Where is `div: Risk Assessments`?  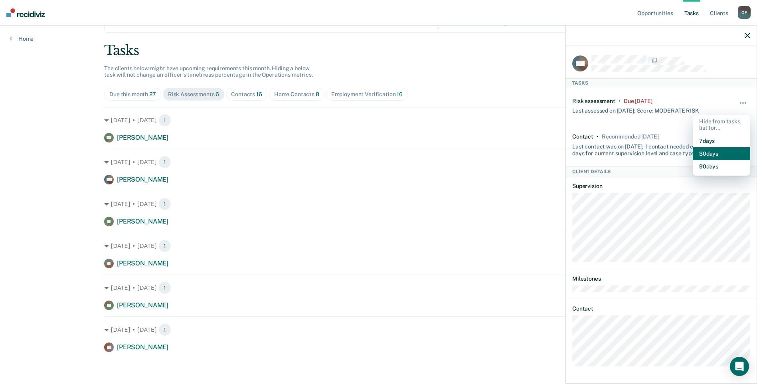 div: Risk Assessments is located at coordinates (194, 94).